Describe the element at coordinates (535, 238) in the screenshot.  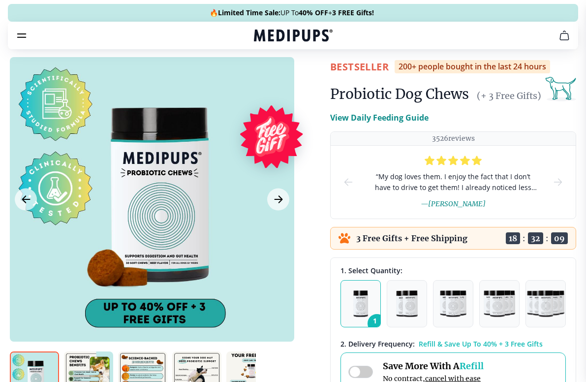
I see `span: 32` at that location.